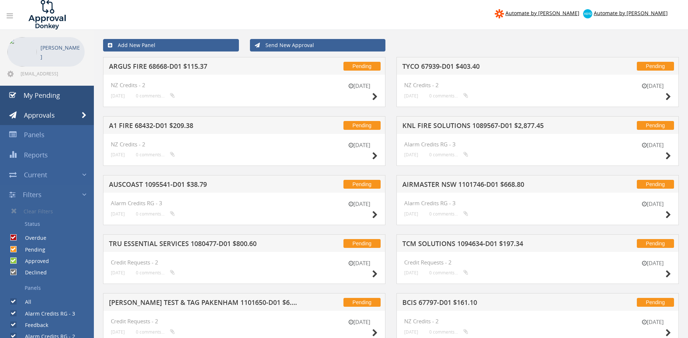 The width and height of the screenshot is (688, 338). Describe the element at coordinates (32, 238) in the screenshot. I see `label: Overdue` at that location.